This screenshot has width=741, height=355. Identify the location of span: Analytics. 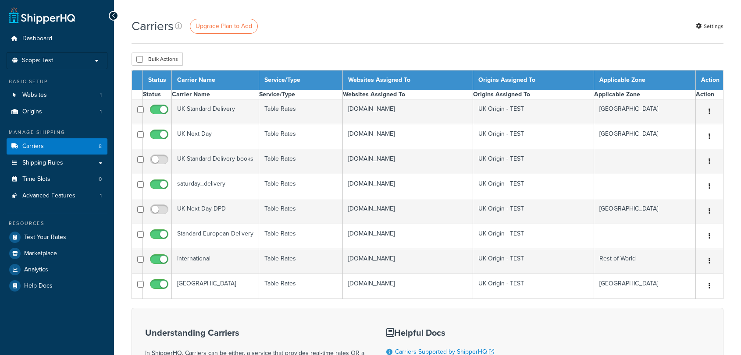
(36, 270).